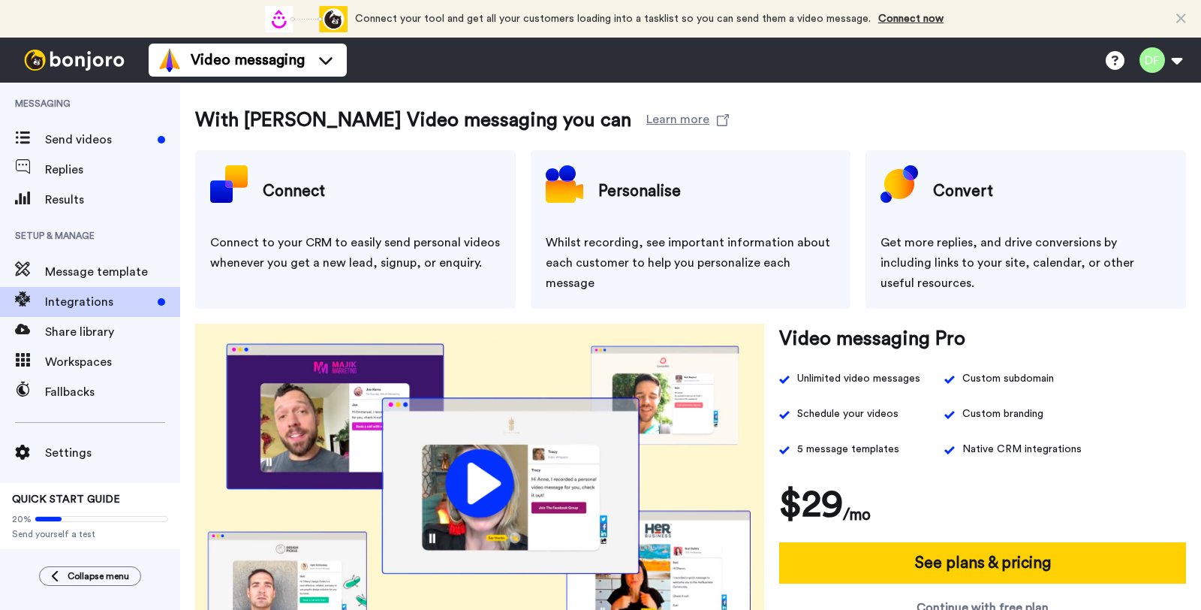 The height and width of the screenshot is (610, 1201). I want to click on span: Workspaces, so click(113, 362).